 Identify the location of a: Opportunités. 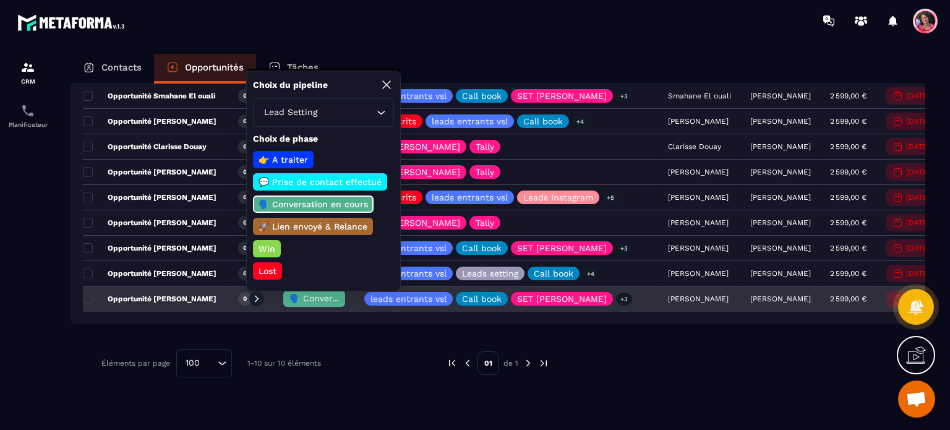
(205, 69).